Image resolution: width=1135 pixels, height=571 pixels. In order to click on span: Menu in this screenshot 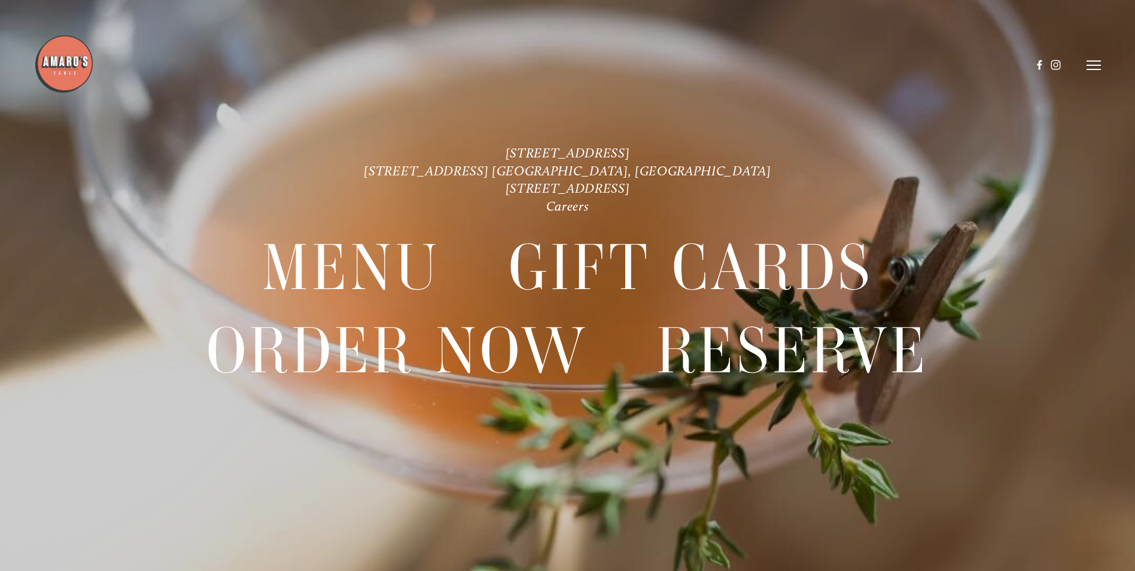, I will do `click(351, 267)`.